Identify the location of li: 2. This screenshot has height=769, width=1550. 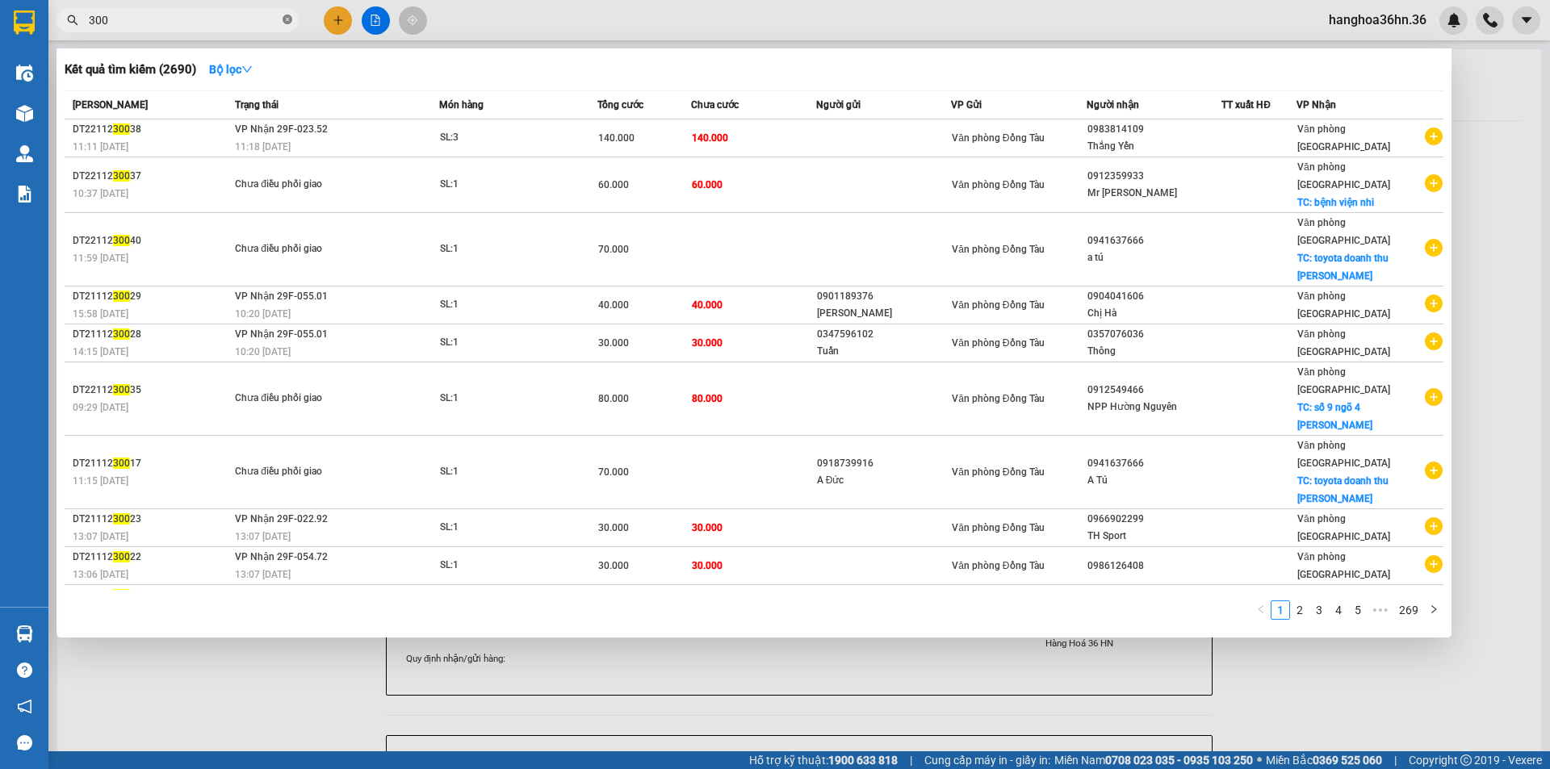
(1300, 610).